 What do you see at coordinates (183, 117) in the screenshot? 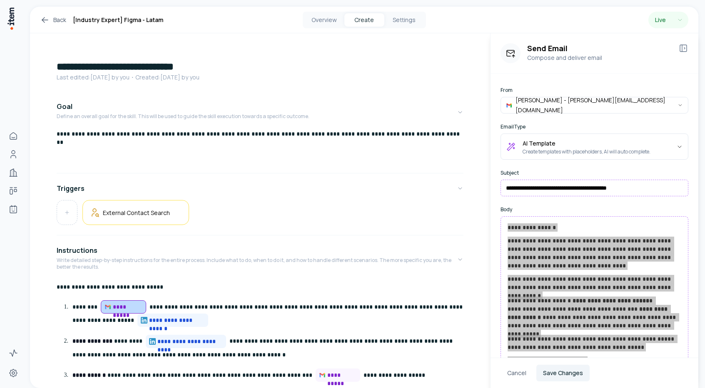
I see `p: Define an overall goal for the skill. This will be used to guide the skill execution towards a sp...` at bounding box center [183, 117].